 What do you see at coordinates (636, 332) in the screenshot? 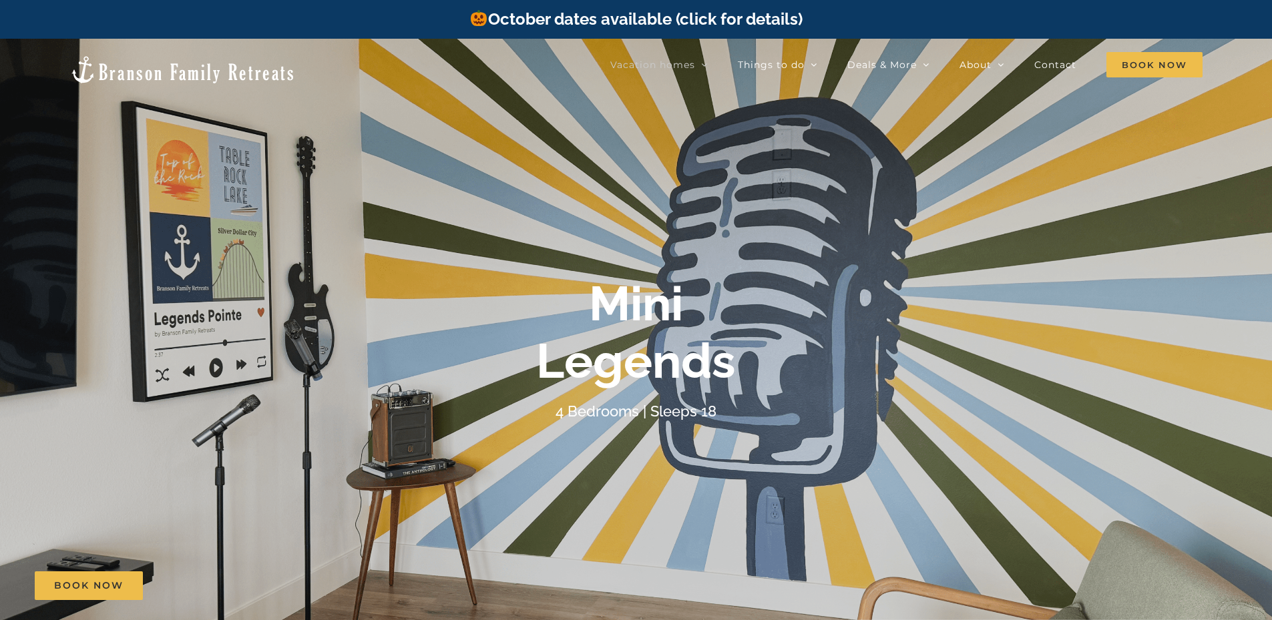
I see `b: Mini Legends` at bounding box center [636, 332].